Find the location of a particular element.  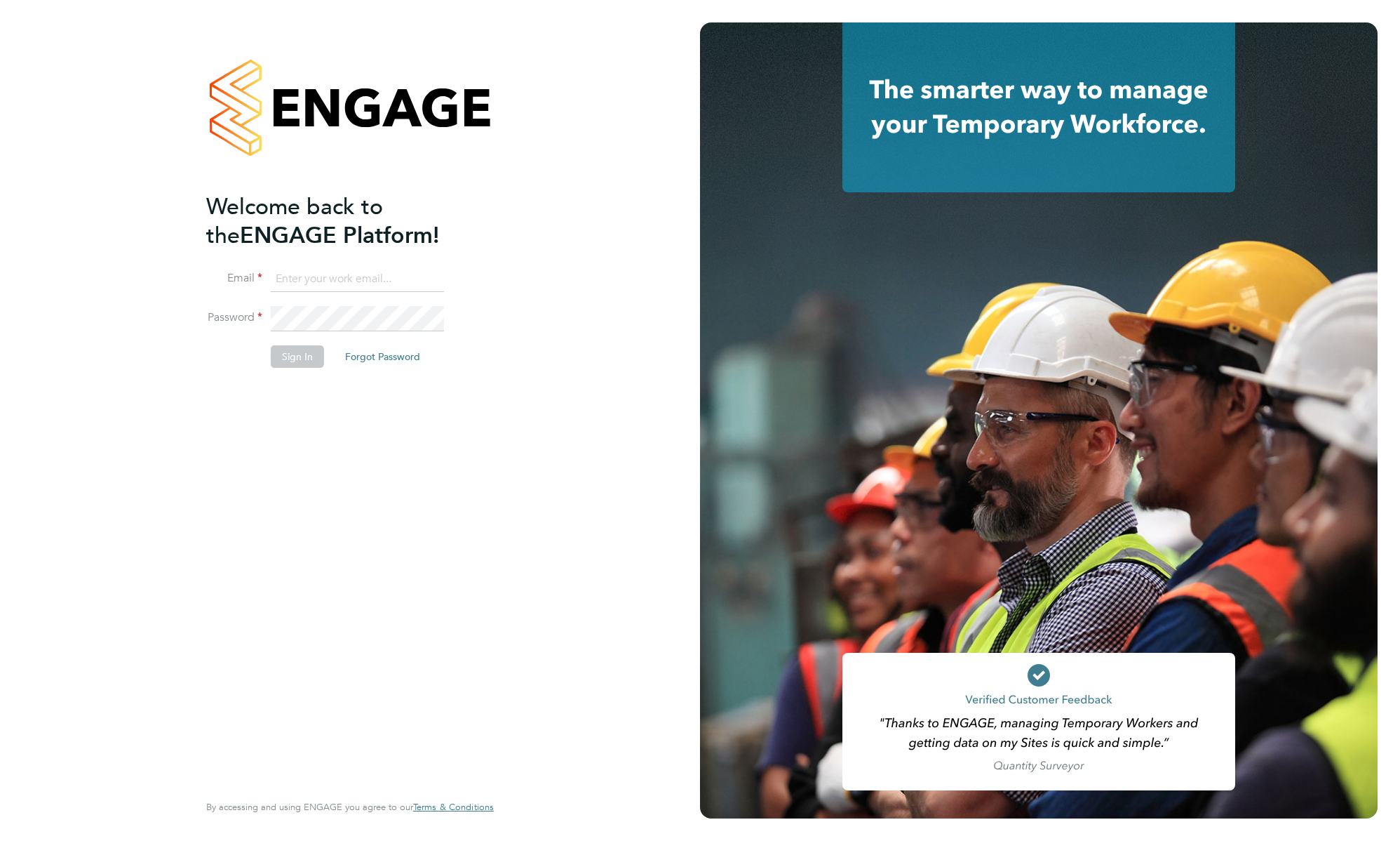

button: Sign In is located at coordinates (297, 357).